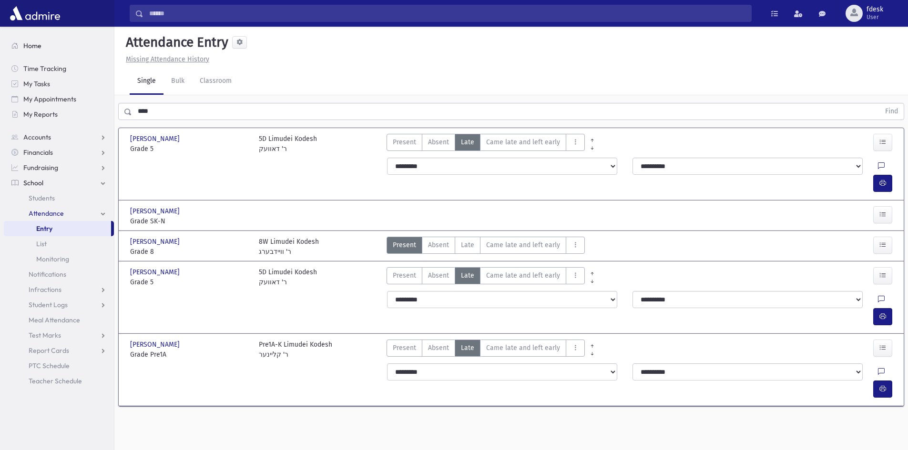  Describe the element at coordinates (45, 69) in the screenshot. I see `span: Time Tracking` at that location.